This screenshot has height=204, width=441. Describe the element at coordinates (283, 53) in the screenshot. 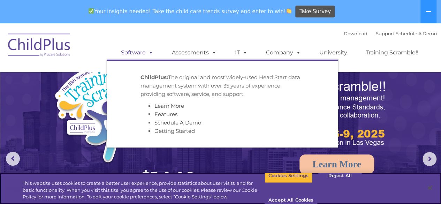

I see `a: Company` at that location.